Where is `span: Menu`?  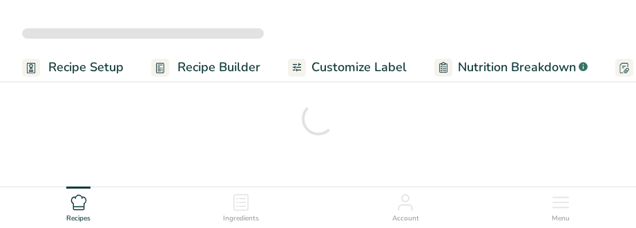 span: Menu is located at coordinates (560, 218).